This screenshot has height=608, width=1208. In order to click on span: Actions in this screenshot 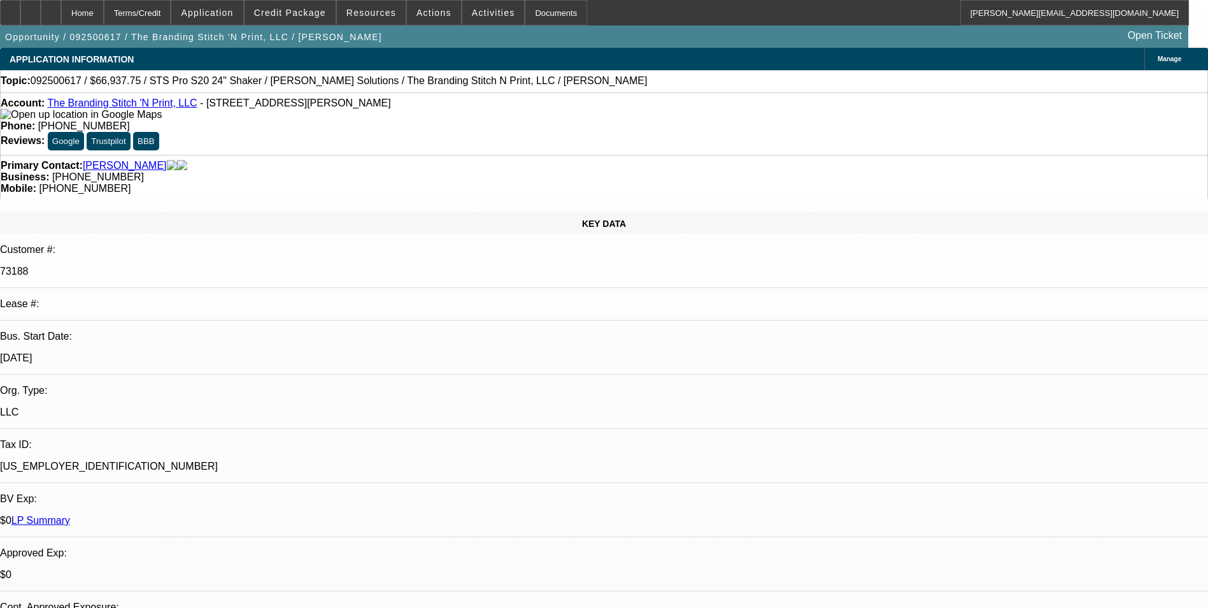, I will do `click(434, 13)`.